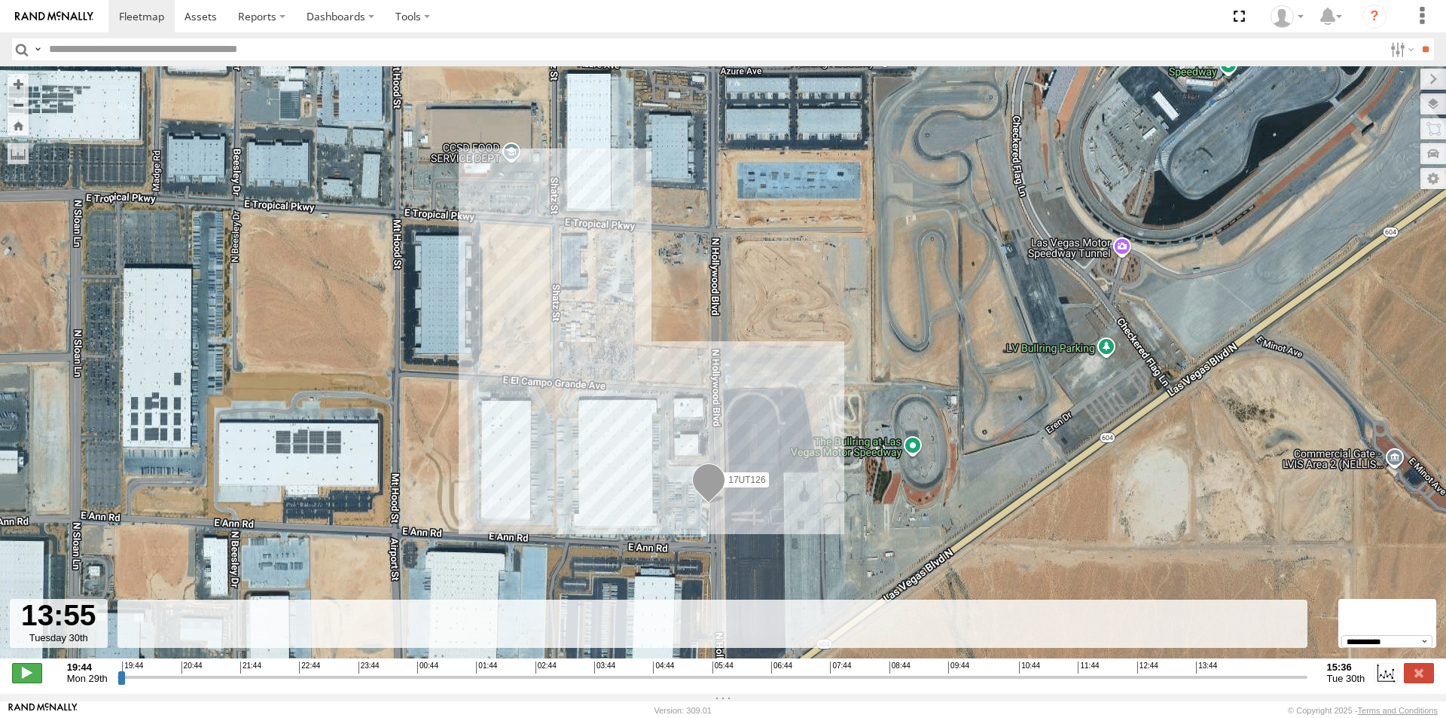 Image resolution: width=1446 pixels, height=718 pixels. I want to click on span: 17UT126, so click(746, 480).